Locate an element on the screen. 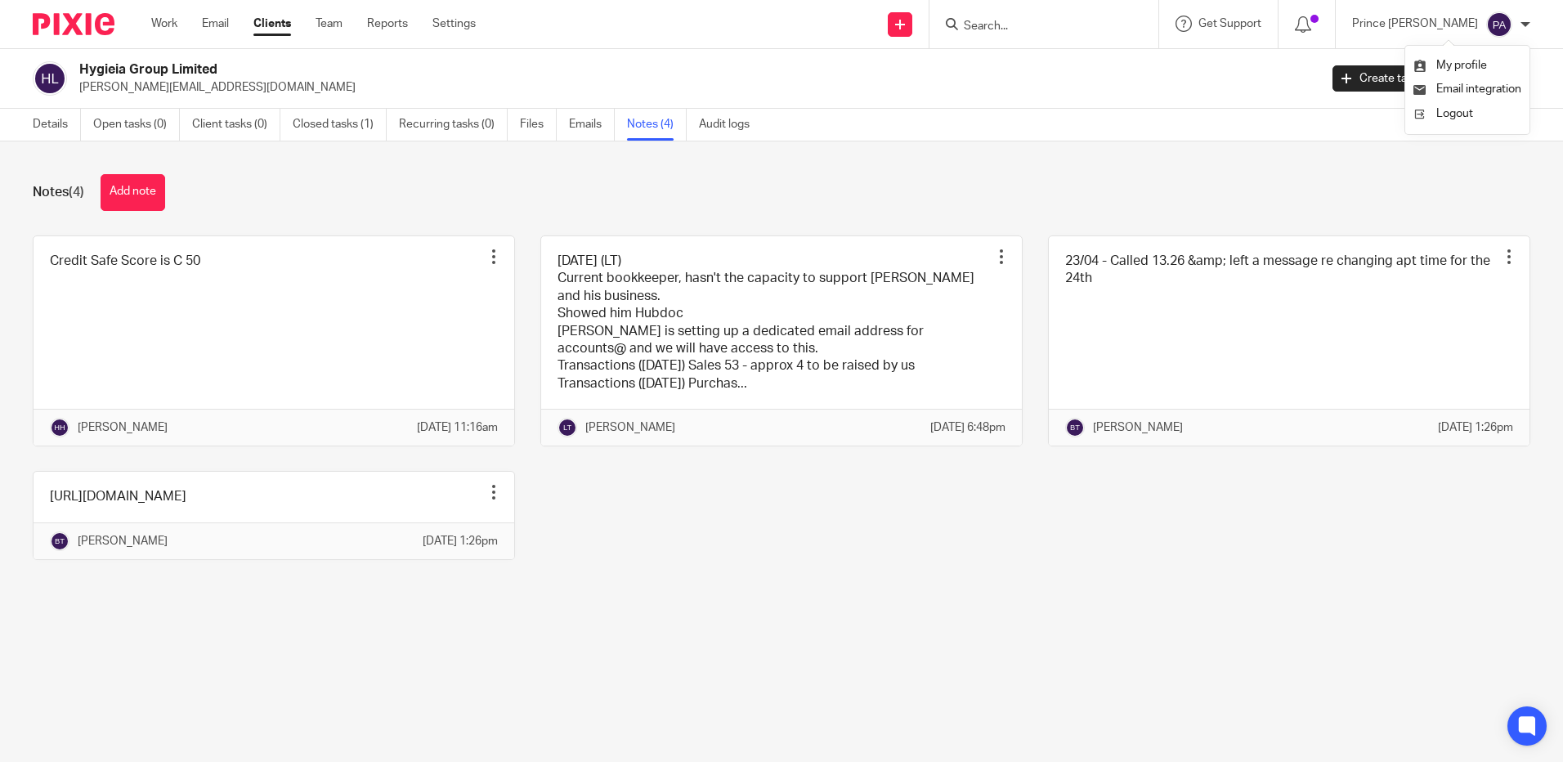 The image size is (1563, 762). button: Add note is located at coordinates (132, 192).